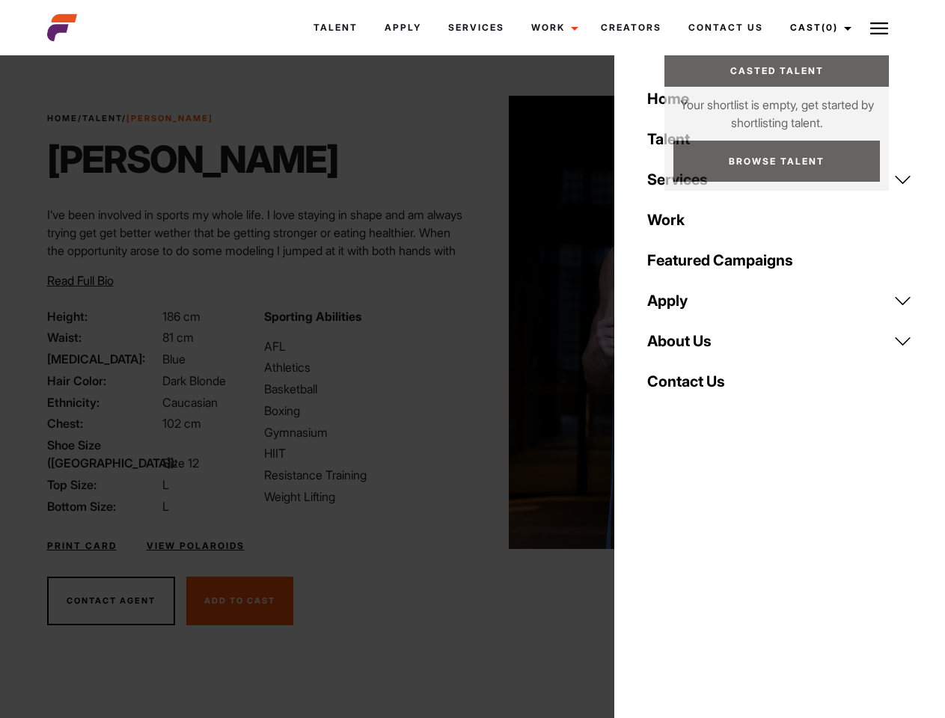 The width and height of the screenshot is (945, 718). I want to click on li: Boxing, so click(364, 411).